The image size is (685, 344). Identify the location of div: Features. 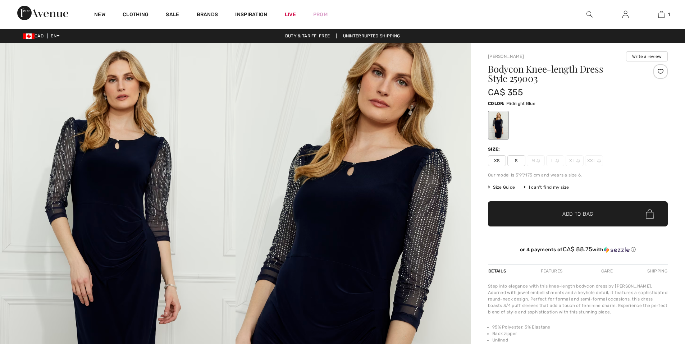
(552, 271).